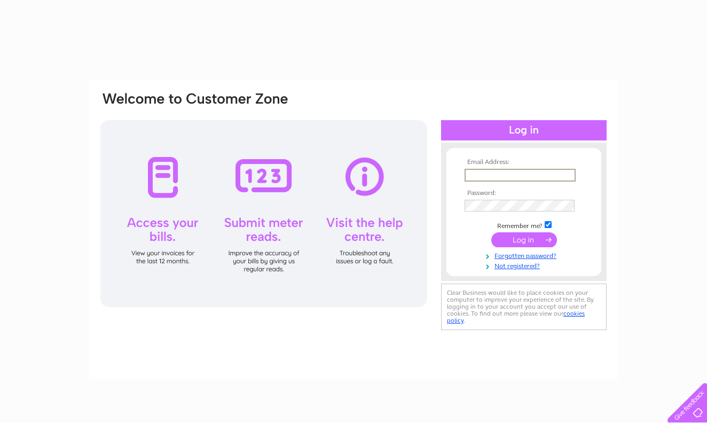  Describe the element at coordinates (524, 240) in the screenshot. I see `input: Submit` at that location.